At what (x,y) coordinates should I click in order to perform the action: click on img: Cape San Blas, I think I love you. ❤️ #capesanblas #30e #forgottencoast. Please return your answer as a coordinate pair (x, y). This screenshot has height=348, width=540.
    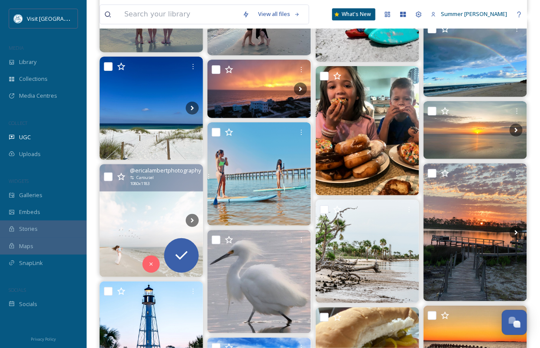
    Looking at the image, I should click on (151, 108).